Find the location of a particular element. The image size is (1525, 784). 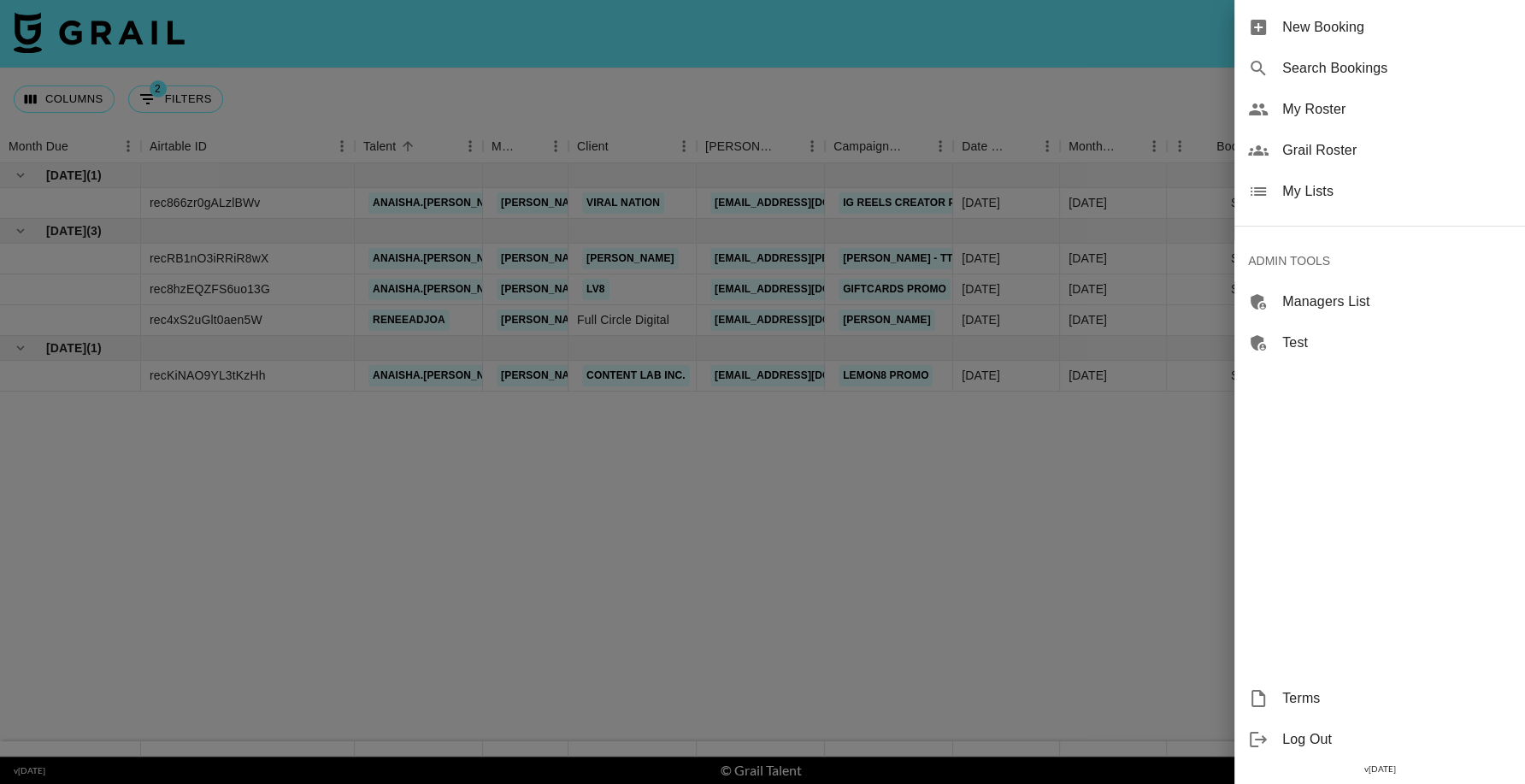

span: Log Out is located at coordinates (1397, 739).